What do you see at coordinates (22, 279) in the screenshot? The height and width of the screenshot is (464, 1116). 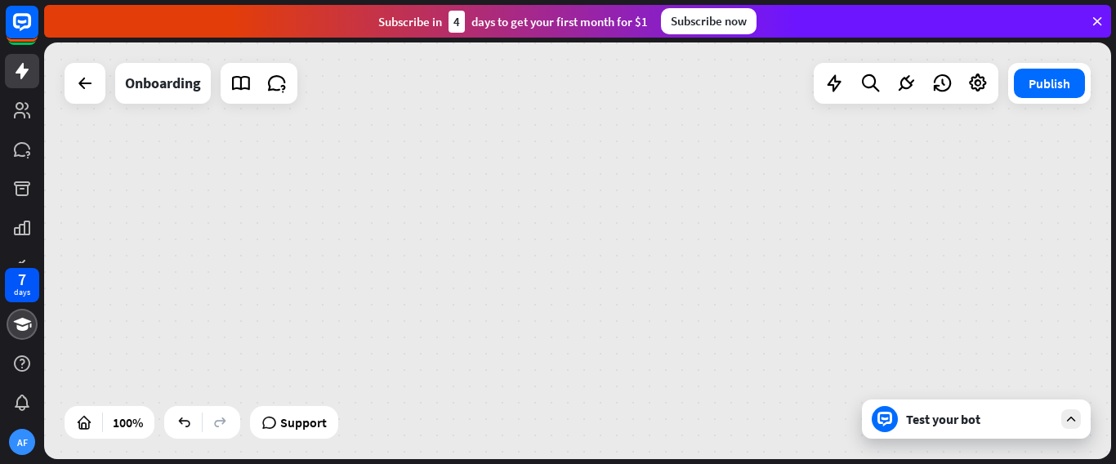 I see `div: 7` at bounding box center [22, 279].